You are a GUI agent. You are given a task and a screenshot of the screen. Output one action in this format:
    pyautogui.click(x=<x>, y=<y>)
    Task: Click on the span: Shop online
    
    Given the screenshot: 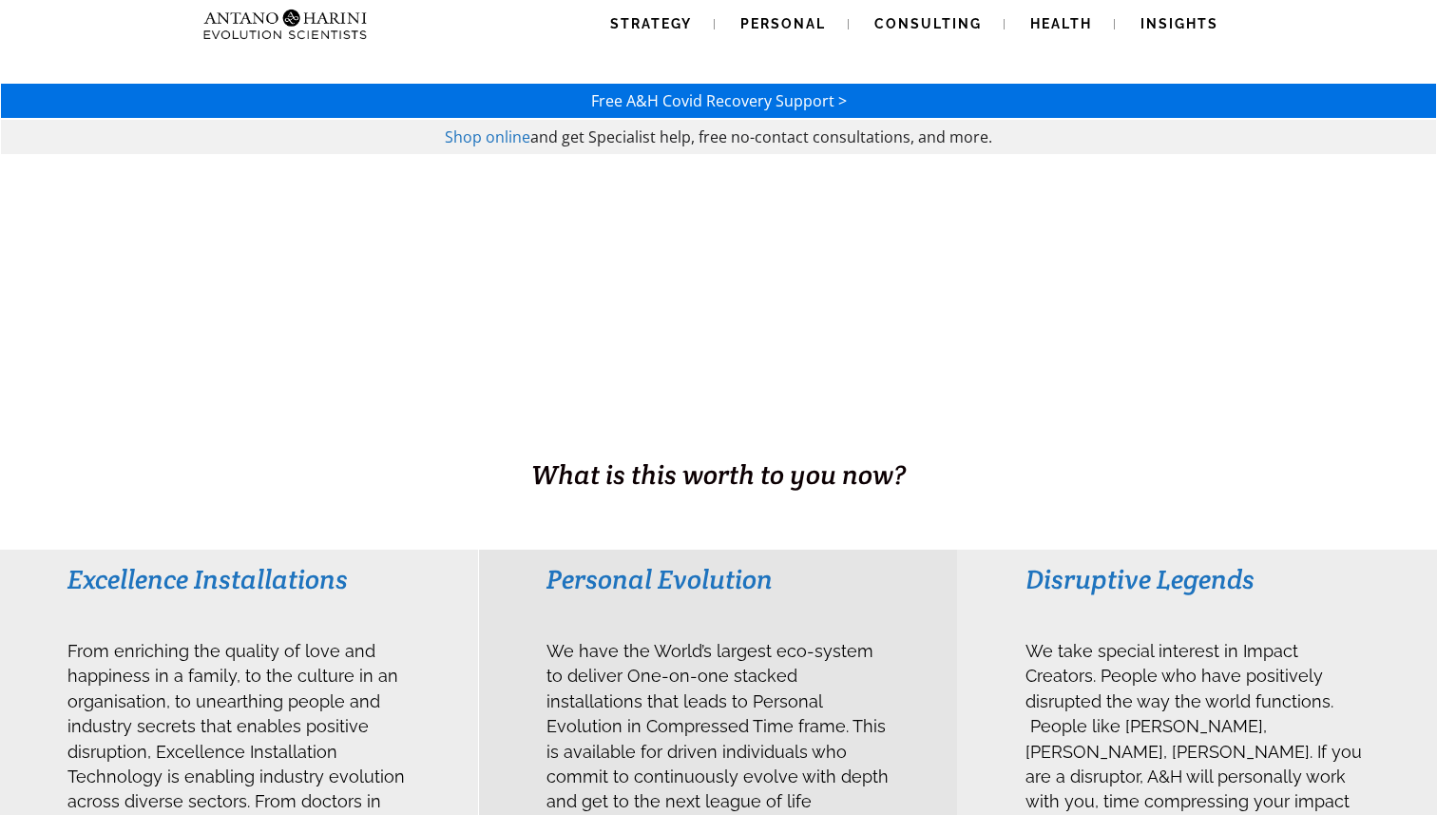 What is the action you would take?
    pyautogui.click(x=488, y=137)
    